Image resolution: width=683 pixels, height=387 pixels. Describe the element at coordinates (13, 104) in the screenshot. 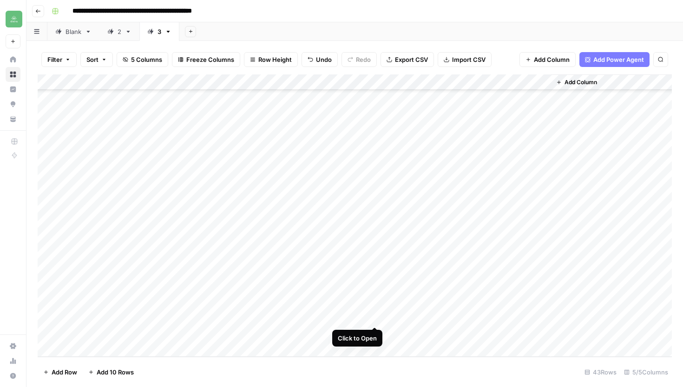

I see `a: Opportunities` at that location.